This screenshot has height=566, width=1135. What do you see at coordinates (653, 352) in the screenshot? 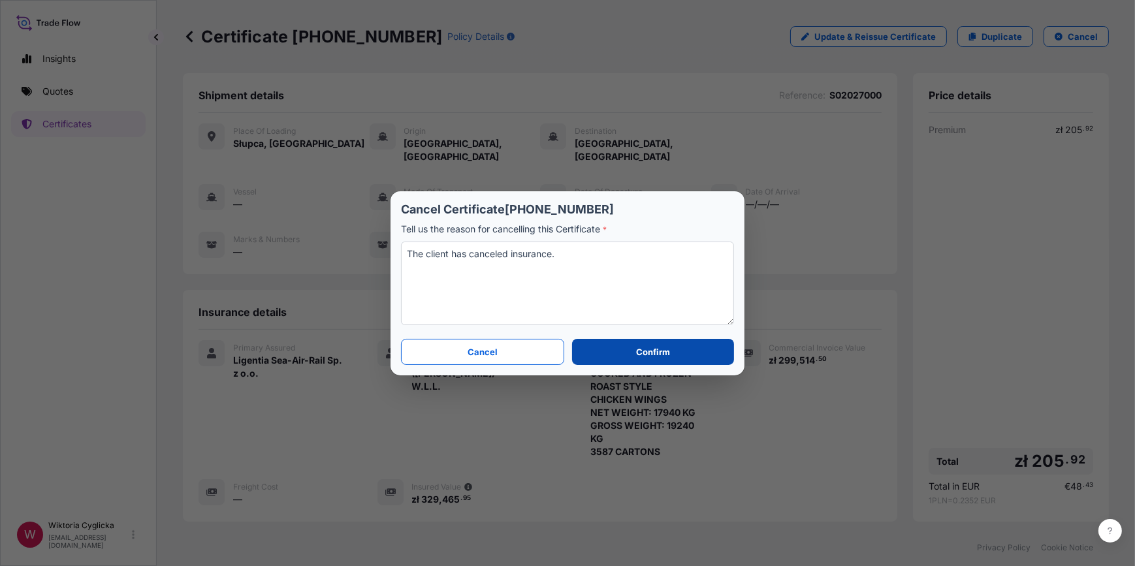
I see `button: Confirm` at bounding box center [653, 352].